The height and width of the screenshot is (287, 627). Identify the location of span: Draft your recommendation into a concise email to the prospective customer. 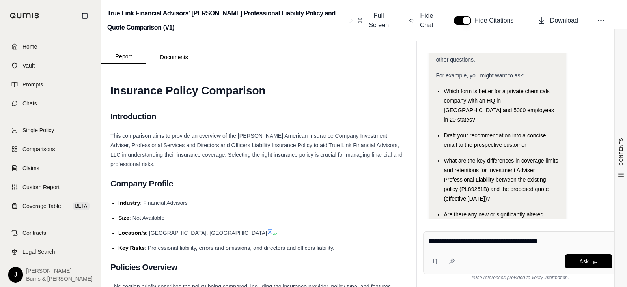
(495, 140).